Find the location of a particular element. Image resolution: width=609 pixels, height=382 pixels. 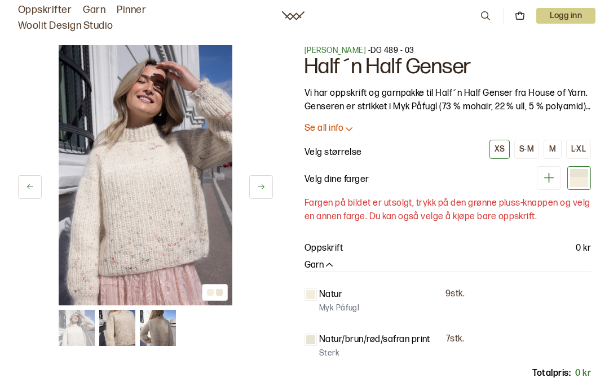

a: Woolit is located at coordinates (293, 16).